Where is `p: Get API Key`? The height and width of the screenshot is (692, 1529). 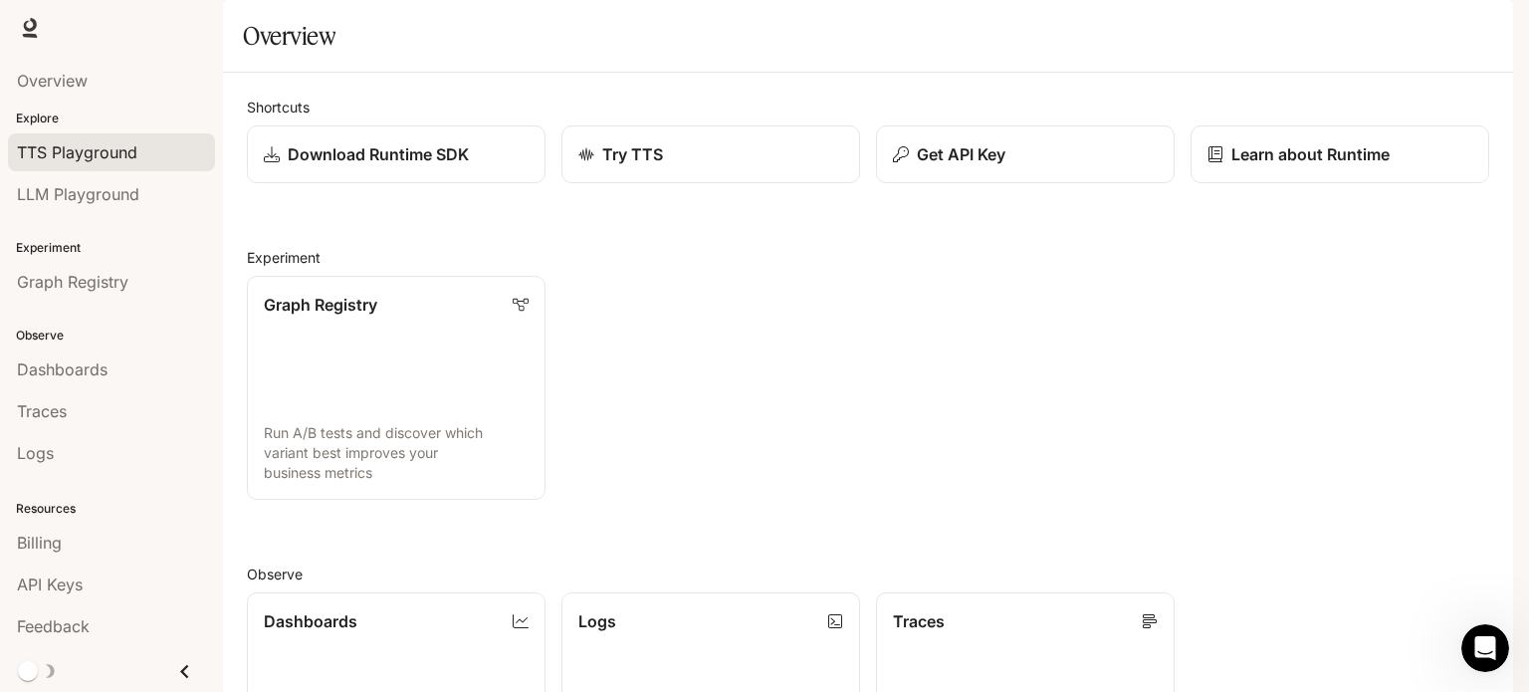 p: Get API Key is located at coordinates (961, 154).